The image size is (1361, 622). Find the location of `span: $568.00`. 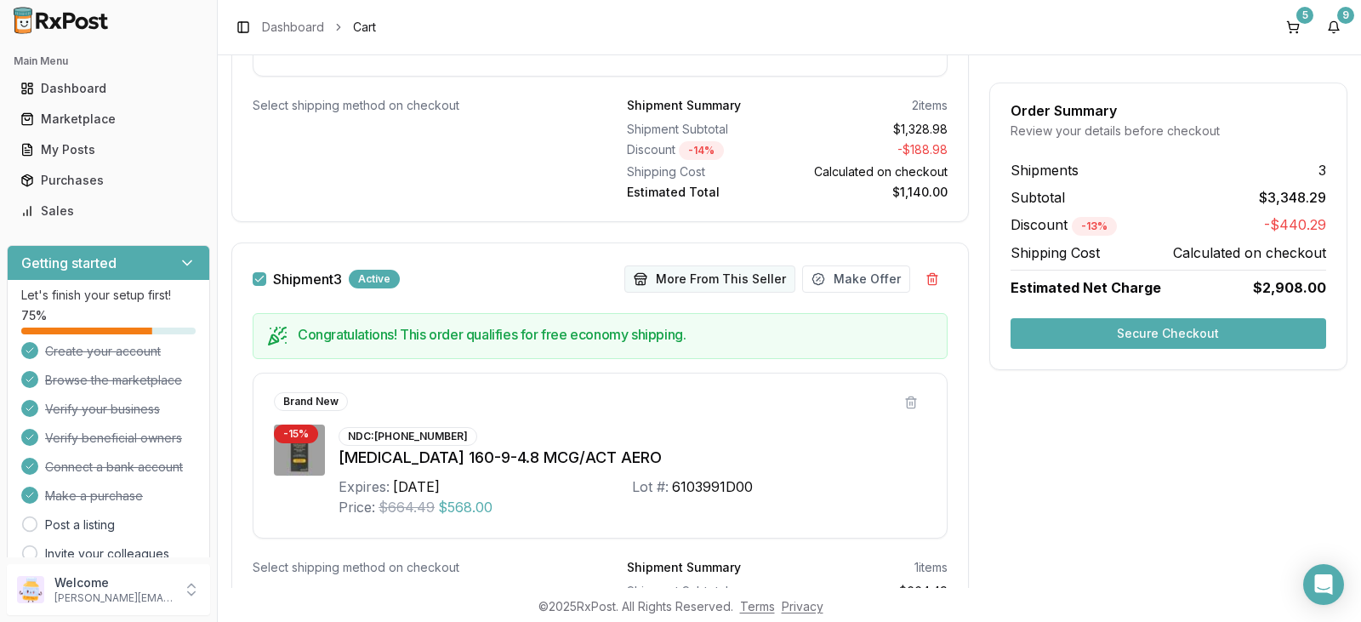

span: $568.00 is located at coordinates (465, 507).